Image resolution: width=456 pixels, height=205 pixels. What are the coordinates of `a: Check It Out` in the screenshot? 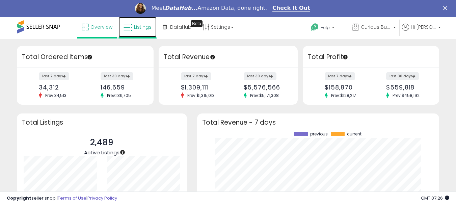 It's located at (292, 8).